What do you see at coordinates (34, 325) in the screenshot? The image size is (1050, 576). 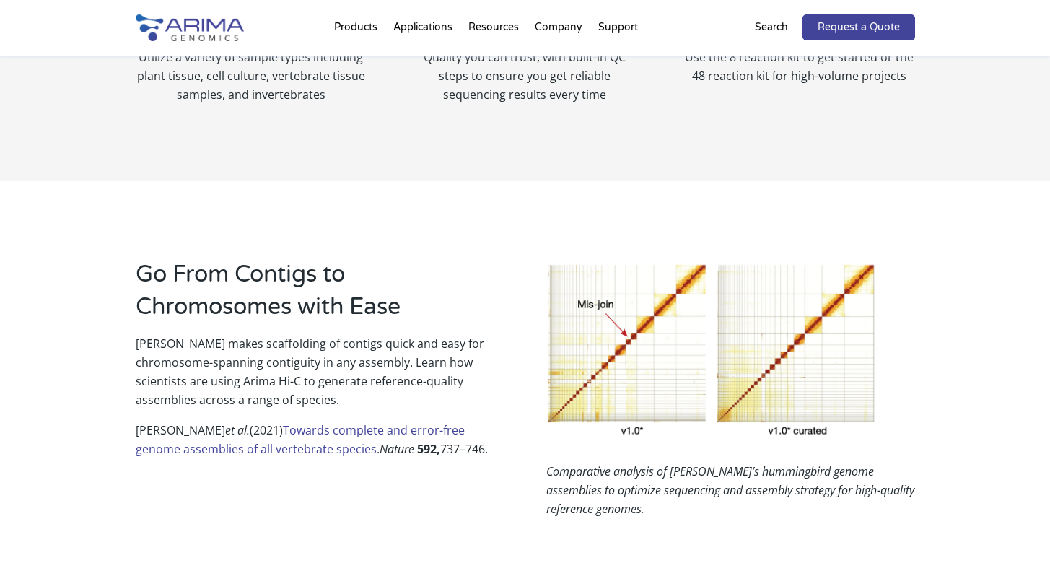 I see `span: Human` at bounding box center [34, 325].